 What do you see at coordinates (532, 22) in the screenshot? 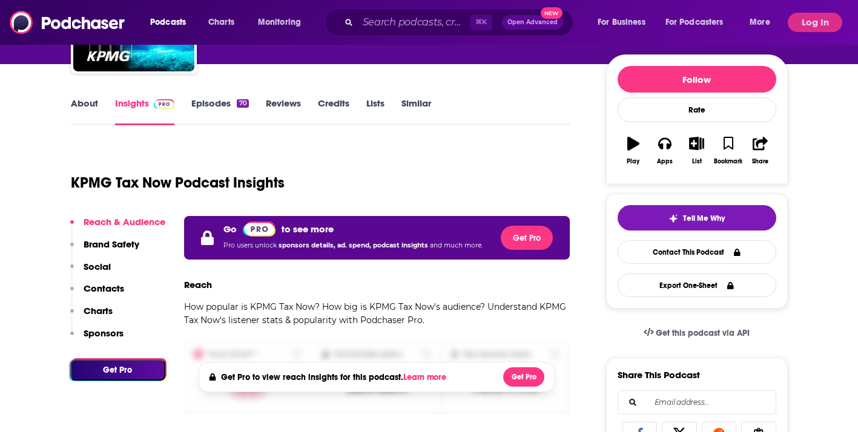
I see `span: Open Advanced` at bounding box center [532, 22].